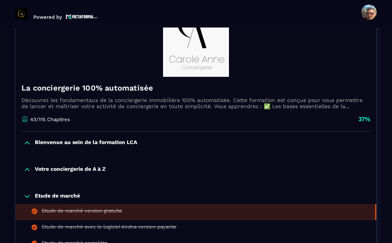 The image size is (392, 243). Describe the element at coordinates (196, 39) in the screenshot. I see `img: banner` at that location.